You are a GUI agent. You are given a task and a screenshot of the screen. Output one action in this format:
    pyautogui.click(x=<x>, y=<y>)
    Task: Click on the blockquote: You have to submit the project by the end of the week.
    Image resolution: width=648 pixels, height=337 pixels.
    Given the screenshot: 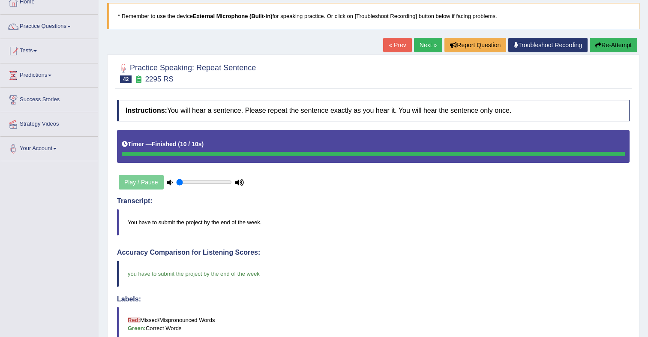 What is the action you would take?
    pyautogui.click(x=373, y=222)
    